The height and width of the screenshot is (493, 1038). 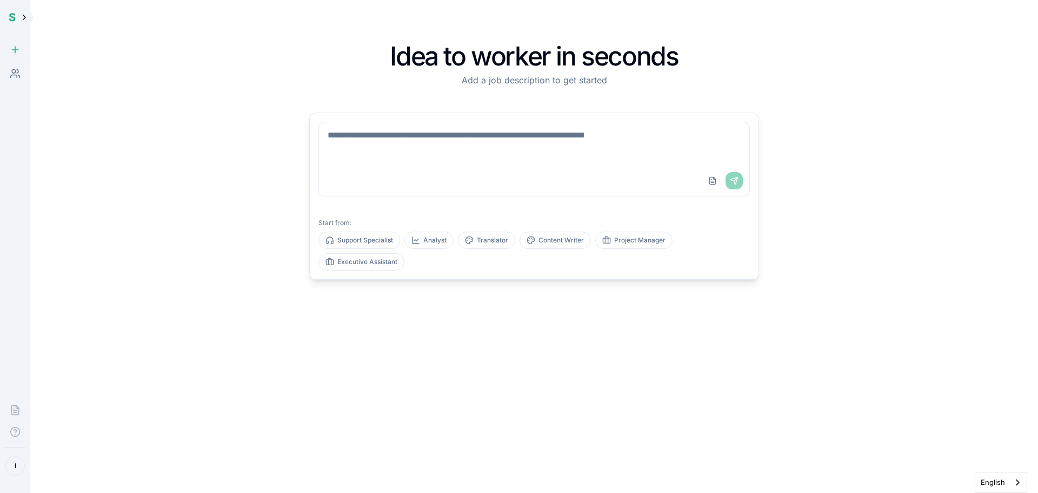 I want to click on div: Language, so click(x=1001, y=482).